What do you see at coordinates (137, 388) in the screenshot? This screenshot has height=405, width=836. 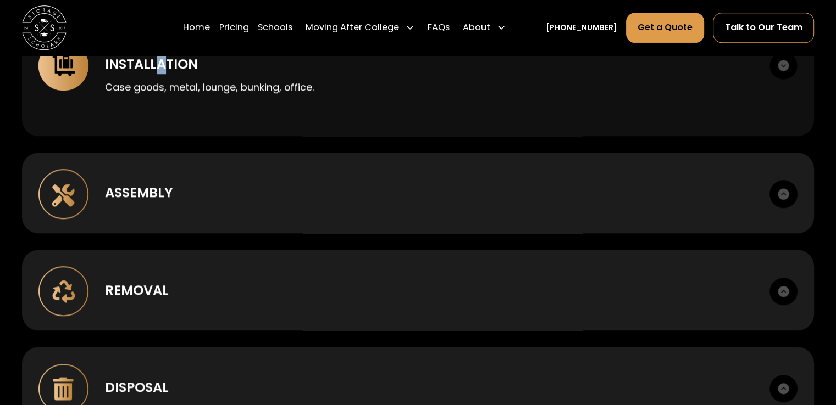 I see `div: Disposal` at bounding box center [137, 388].